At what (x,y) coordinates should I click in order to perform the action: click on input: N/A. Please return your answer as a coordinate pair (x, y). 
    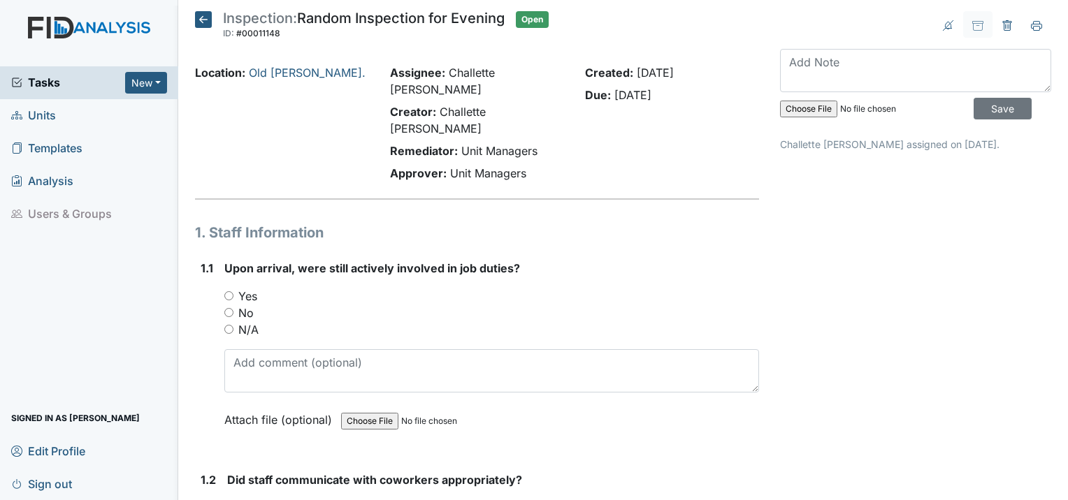
    Looking at the image, I should click on (229, 329).